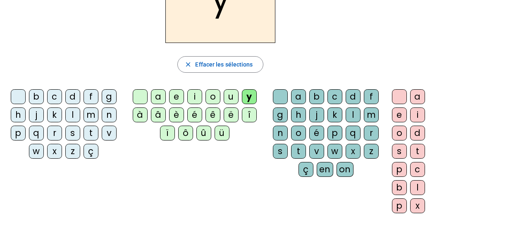 This screenshot has height=231, width=523. I want to click on div: ü, so click(222, 133).